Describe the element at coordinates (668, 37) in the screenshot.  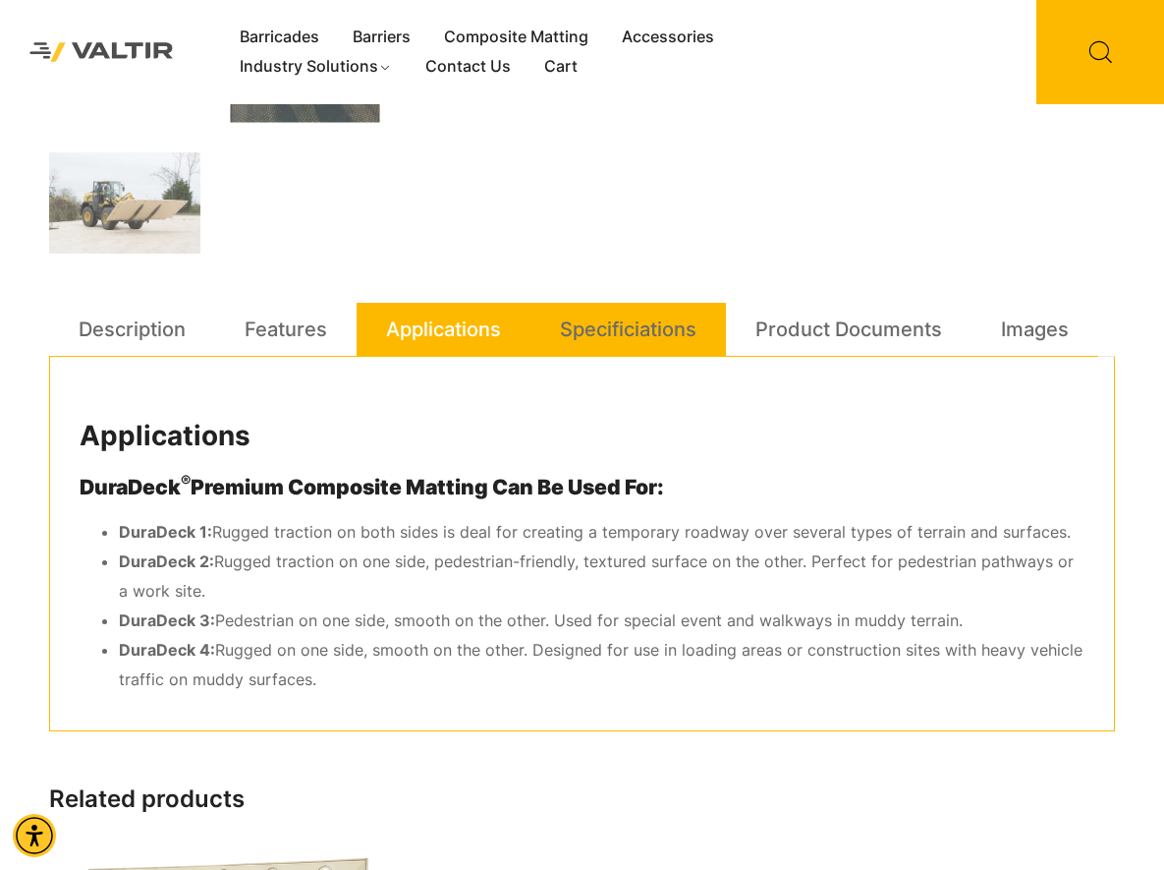
I see `a: Accessories` at that location.